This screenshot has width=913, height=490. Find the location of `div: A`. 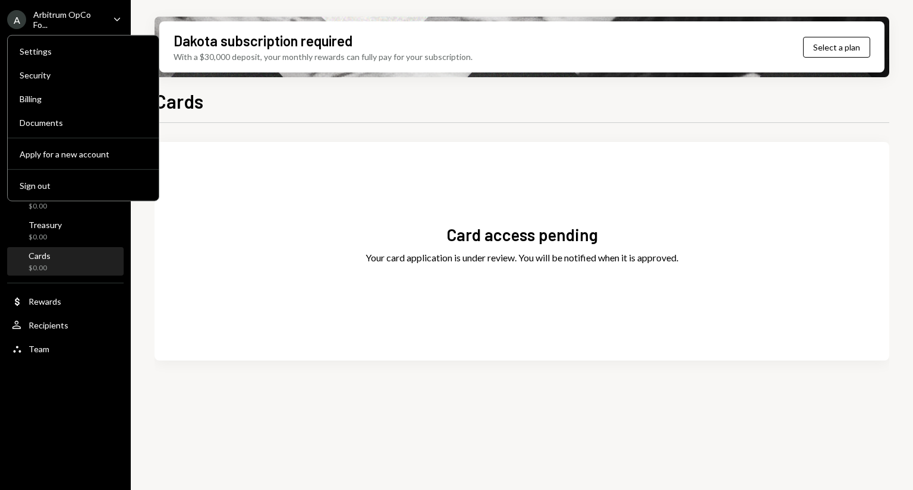

div: A is located at coordinates (17, 20).